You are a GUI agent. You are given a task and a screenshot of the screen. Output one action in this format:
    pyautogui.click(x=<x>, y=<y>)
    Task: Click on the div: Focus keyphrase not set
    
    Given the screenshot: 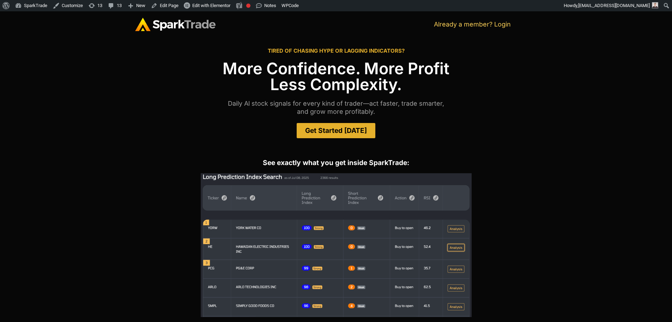 What is the action you would take?
    pyautogui.click(x=248, y=6)
    